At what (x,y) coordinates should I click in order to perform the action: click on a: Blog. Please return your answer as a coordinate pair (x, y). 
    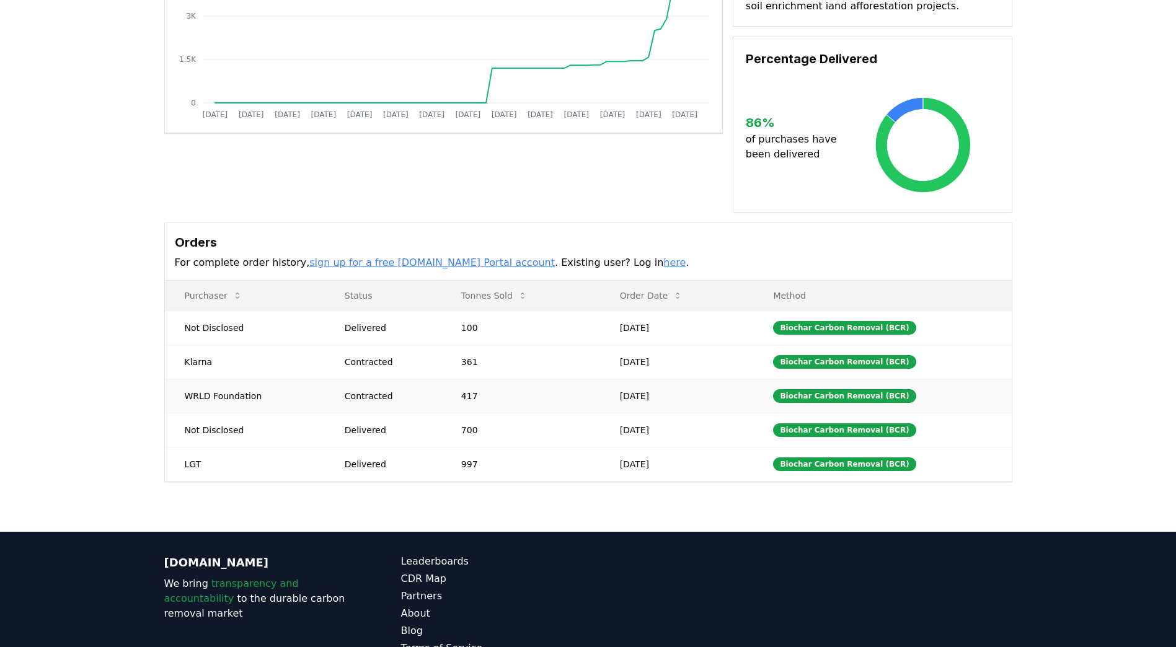
    Looking at the image, I should click on (495, 631).